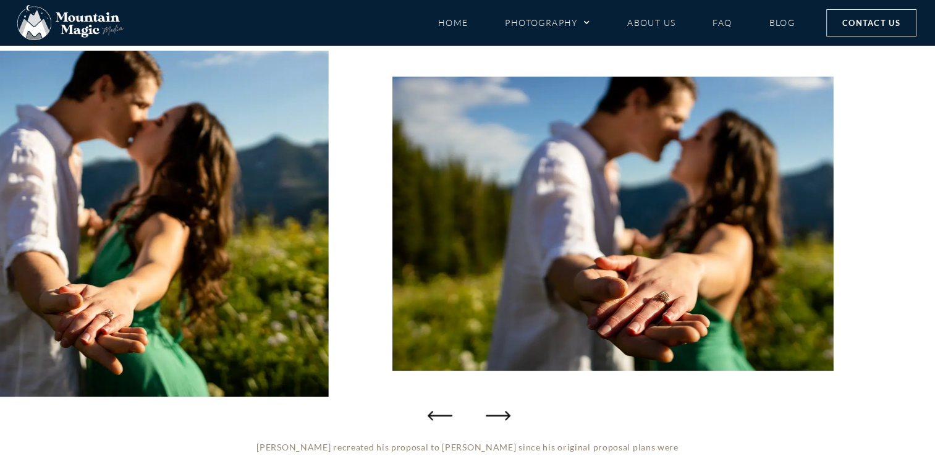  I want to click on div: 6 / 36, so click(613, 224).